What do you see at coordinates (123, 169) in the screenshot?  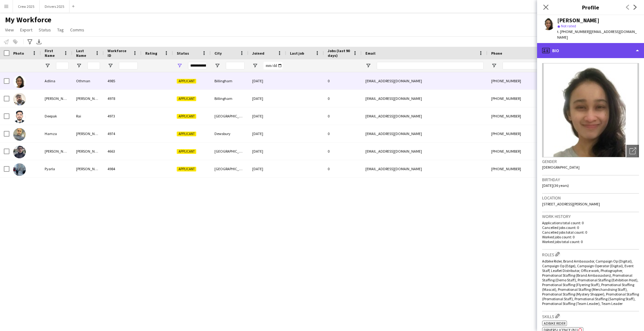 I see `div: 4984` at bounding box center [123, 169].